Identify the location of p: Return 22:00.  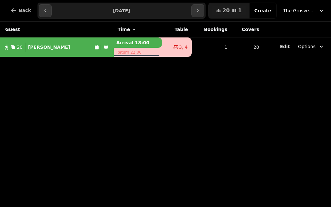
(138, 52).